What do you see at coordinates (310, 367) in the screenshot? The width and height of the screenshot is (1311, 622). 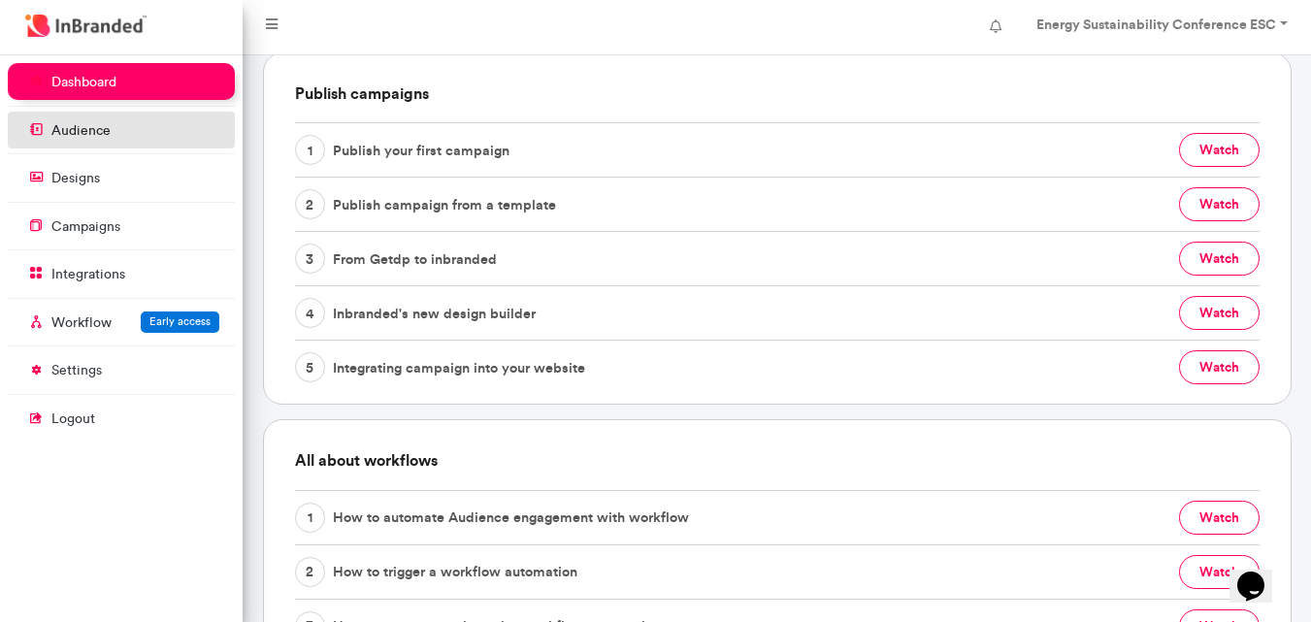 I see `span: 5` at bounding box center [310, 367].